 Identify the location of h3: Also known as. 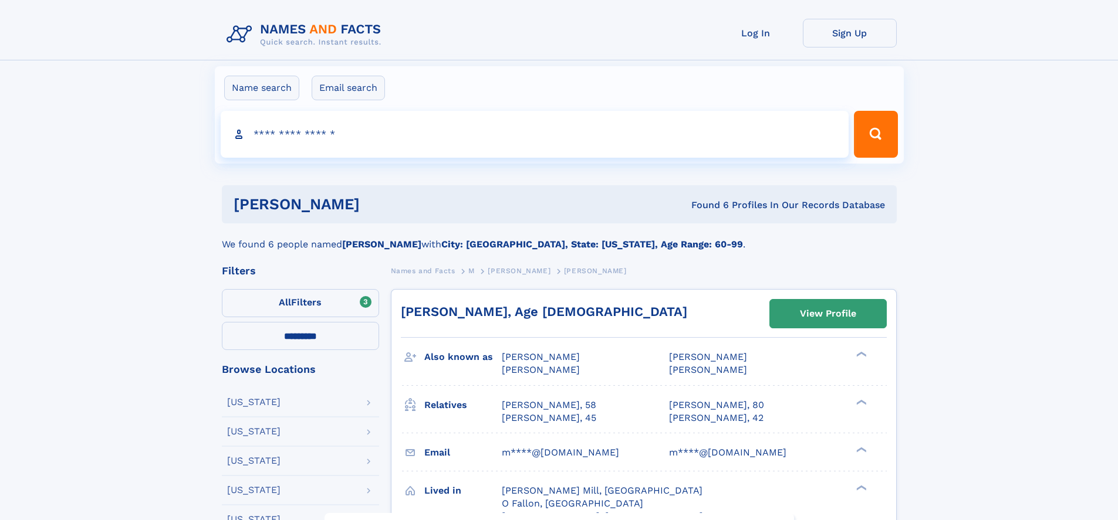
(463, 357).